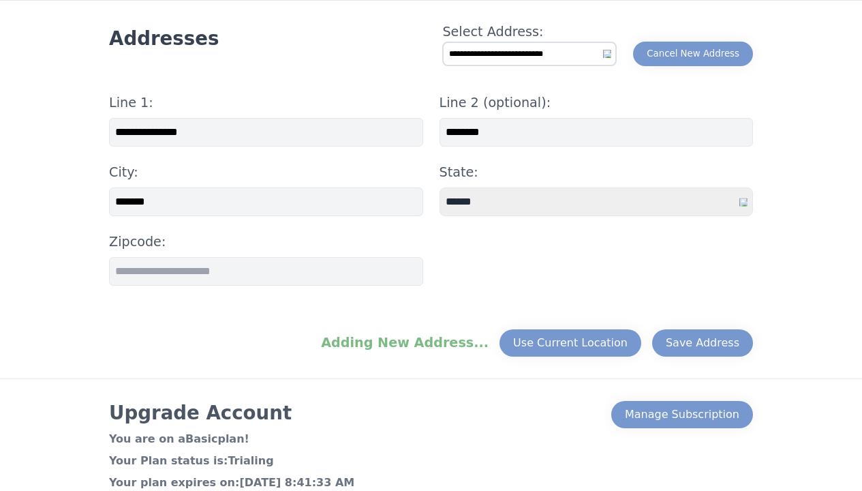  I want to click on p: Your Plan status is: Trialing, so click(232, 461).